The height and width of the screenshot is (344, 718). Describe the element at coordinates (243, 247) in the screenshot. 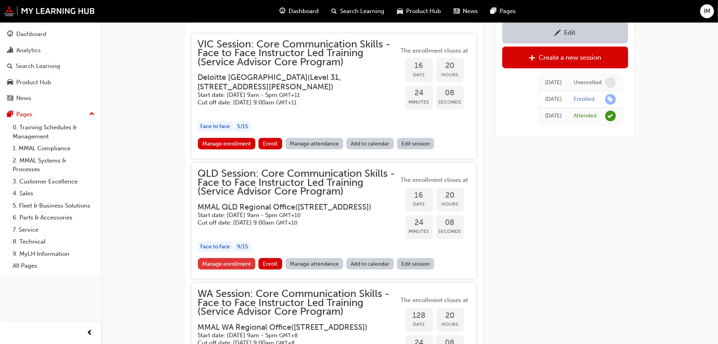

I see `div: 9 / 15` at that location.